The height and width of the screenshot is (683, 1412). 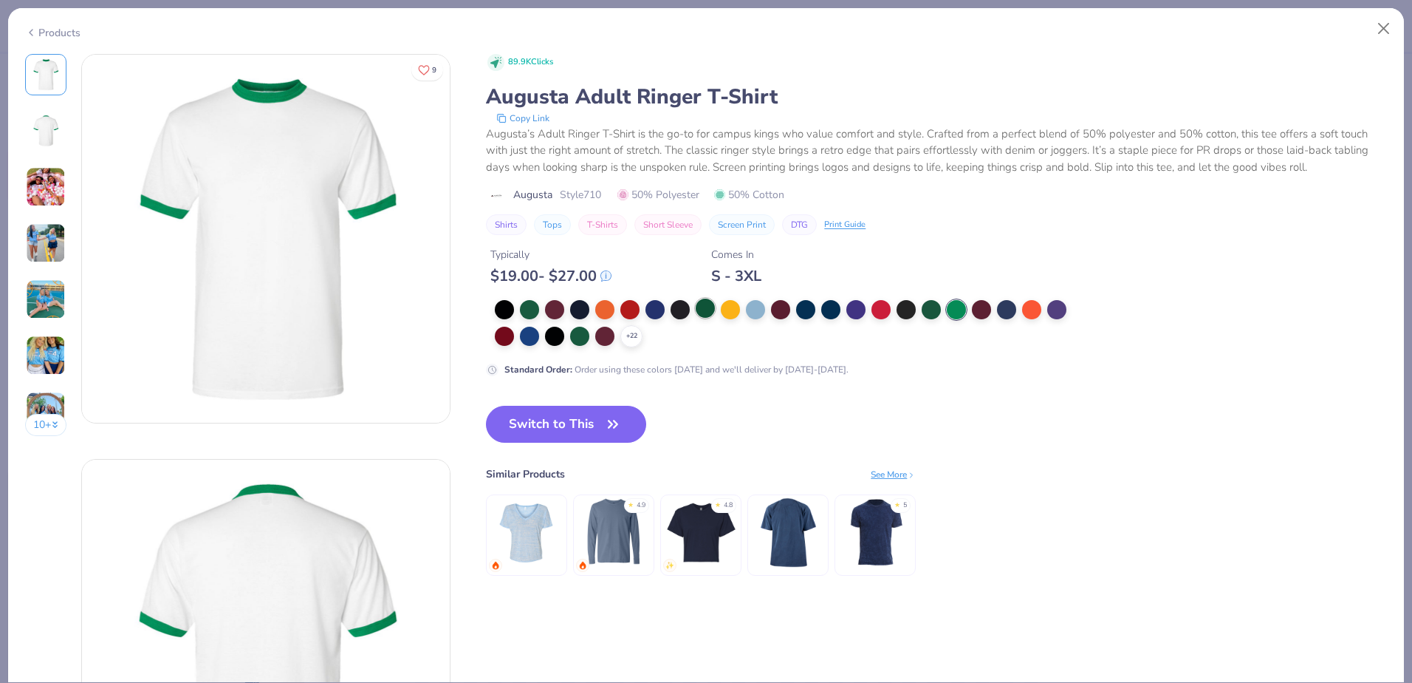 What do you see at coordinates (427, 69) in the screenshot?
I see `button: Like` at bounding box center [427, 69].